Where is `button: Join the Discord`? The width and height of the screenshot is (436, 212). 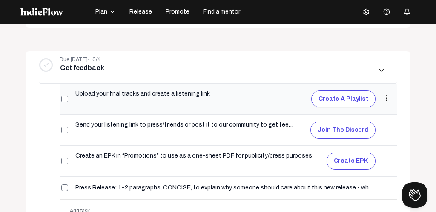 button: Join the Discord is located at coordinates (343, 130).